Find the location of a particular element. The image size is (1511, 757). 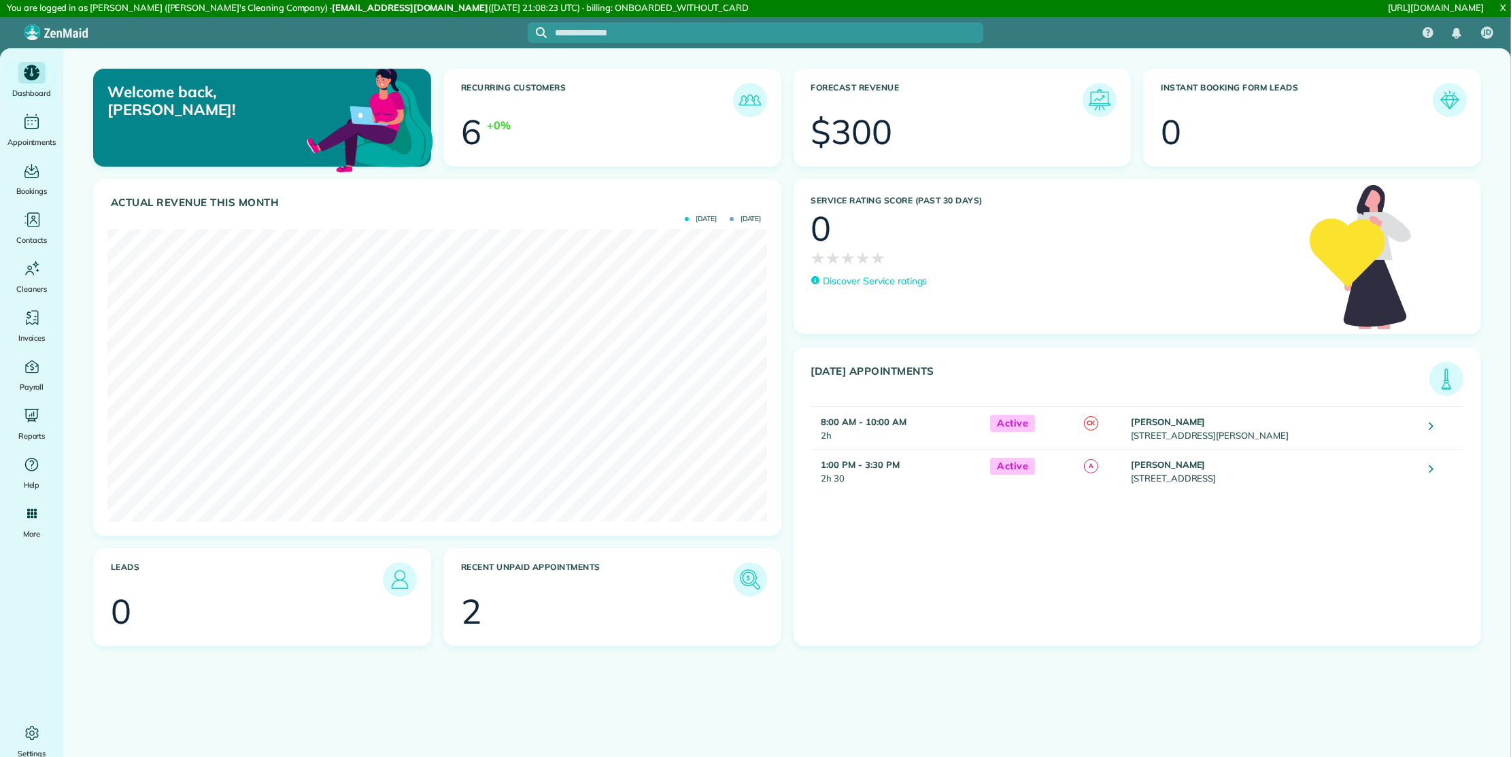

h3: Service Rating score (past 30 days) is located at coordinates (1054, 201).